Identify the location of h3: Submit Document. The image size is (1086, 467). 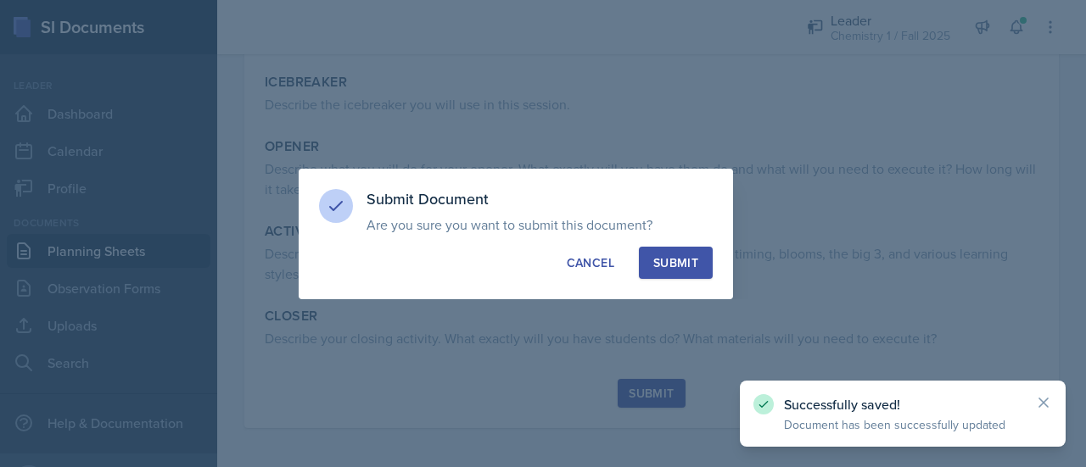
(539, 199).